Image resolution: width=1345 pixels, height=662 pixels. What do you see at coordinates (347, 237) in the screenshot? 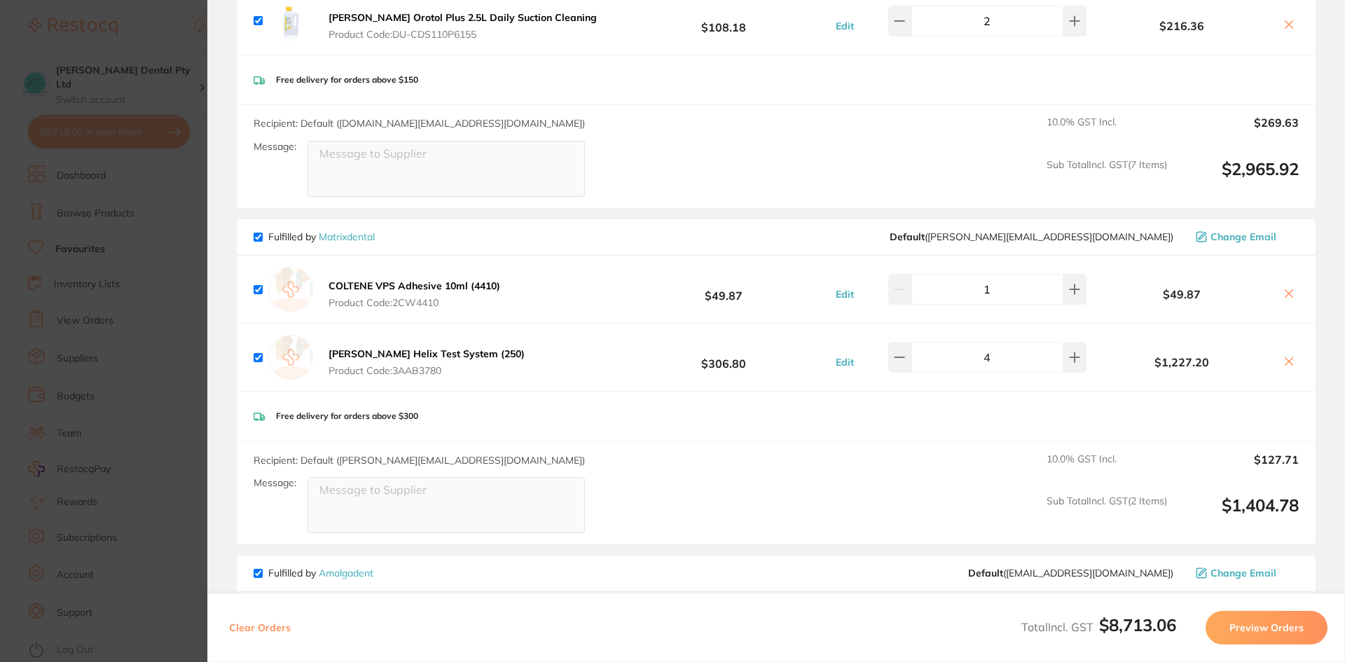
I see `a: Matrixdental` at bounding box center [347, 237].